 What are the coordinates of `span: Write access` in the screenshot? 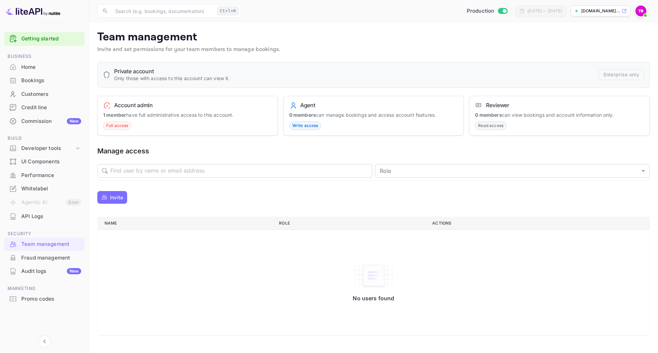 It's located at (305, 126).